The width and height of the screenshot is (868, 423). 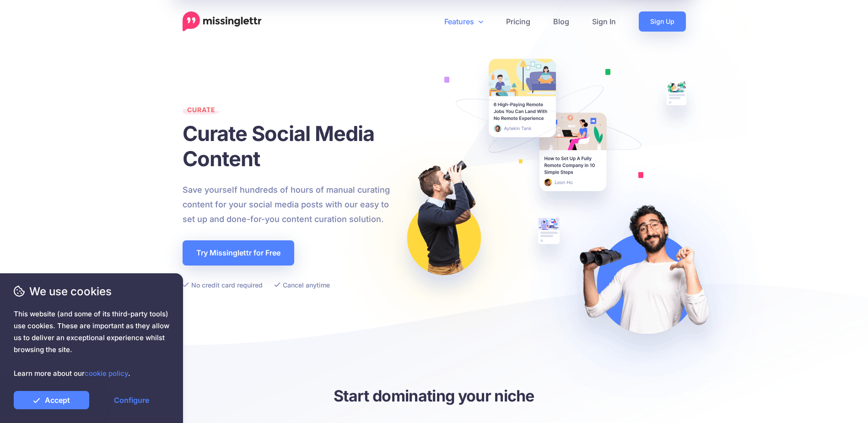 I want to click on a: Features, so click(x=463, y=21).